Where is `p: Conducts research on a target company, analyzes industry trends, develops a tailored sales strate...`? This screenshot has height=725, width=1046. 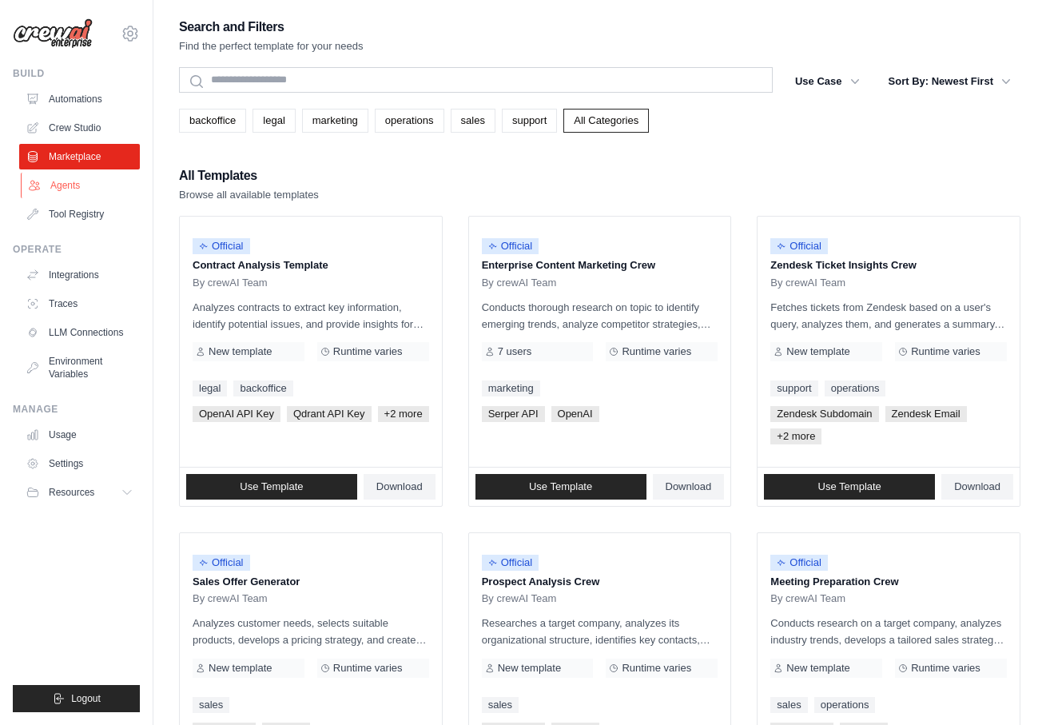 p: Conducts research on a target company, analyzes industry trends, develops a tailored sales strate... is located at coordinates (889, 632).